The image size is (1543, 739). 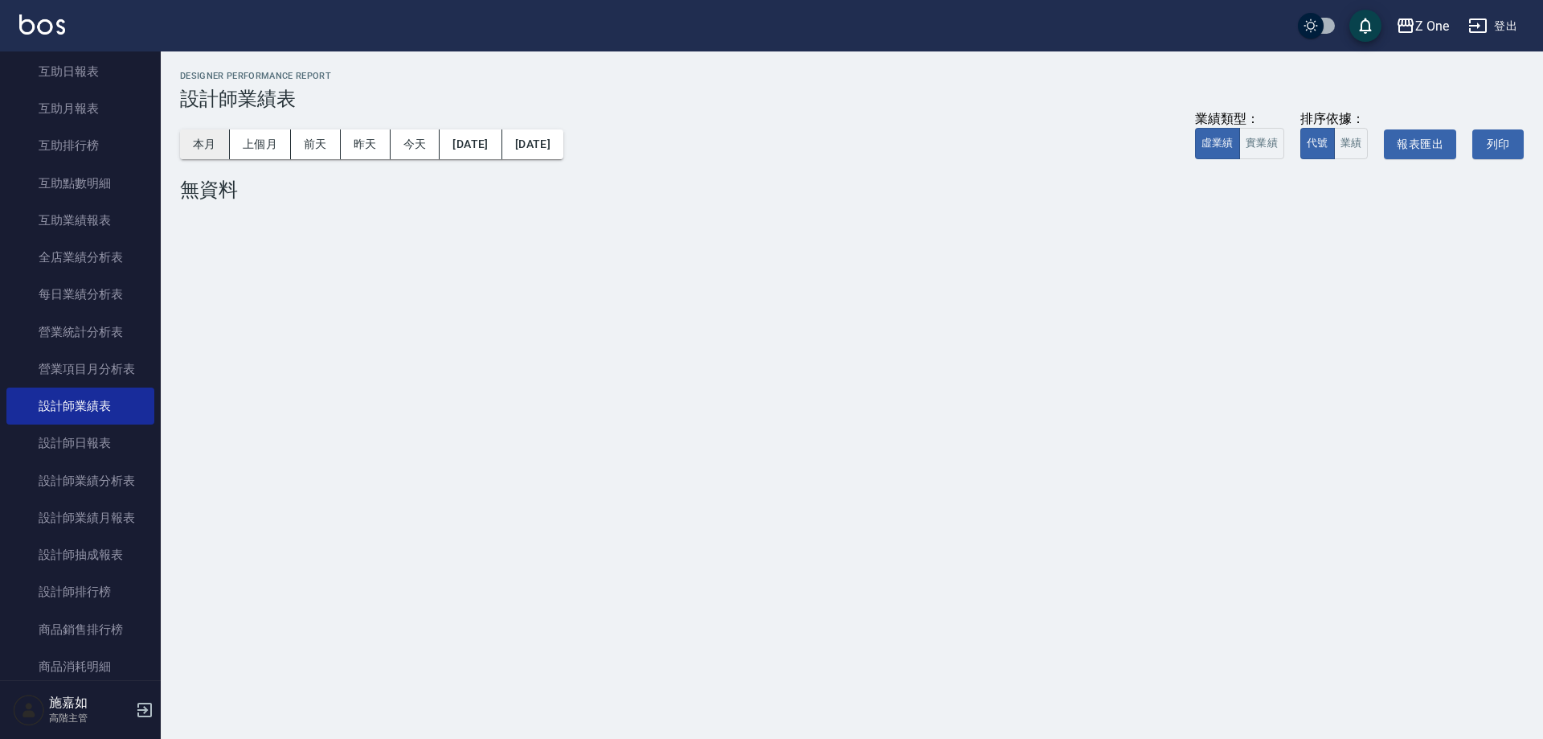 I want to click on a: 互助月報表, so click(x=80, y=109).